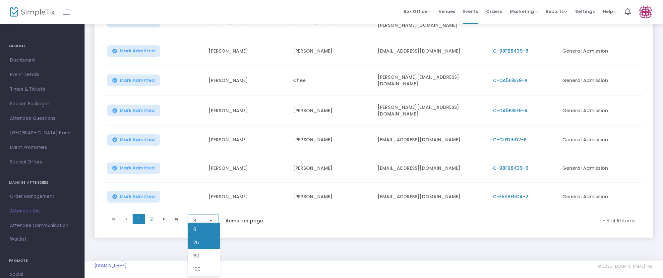  I want to click on span: Venues, so click(447, 11).